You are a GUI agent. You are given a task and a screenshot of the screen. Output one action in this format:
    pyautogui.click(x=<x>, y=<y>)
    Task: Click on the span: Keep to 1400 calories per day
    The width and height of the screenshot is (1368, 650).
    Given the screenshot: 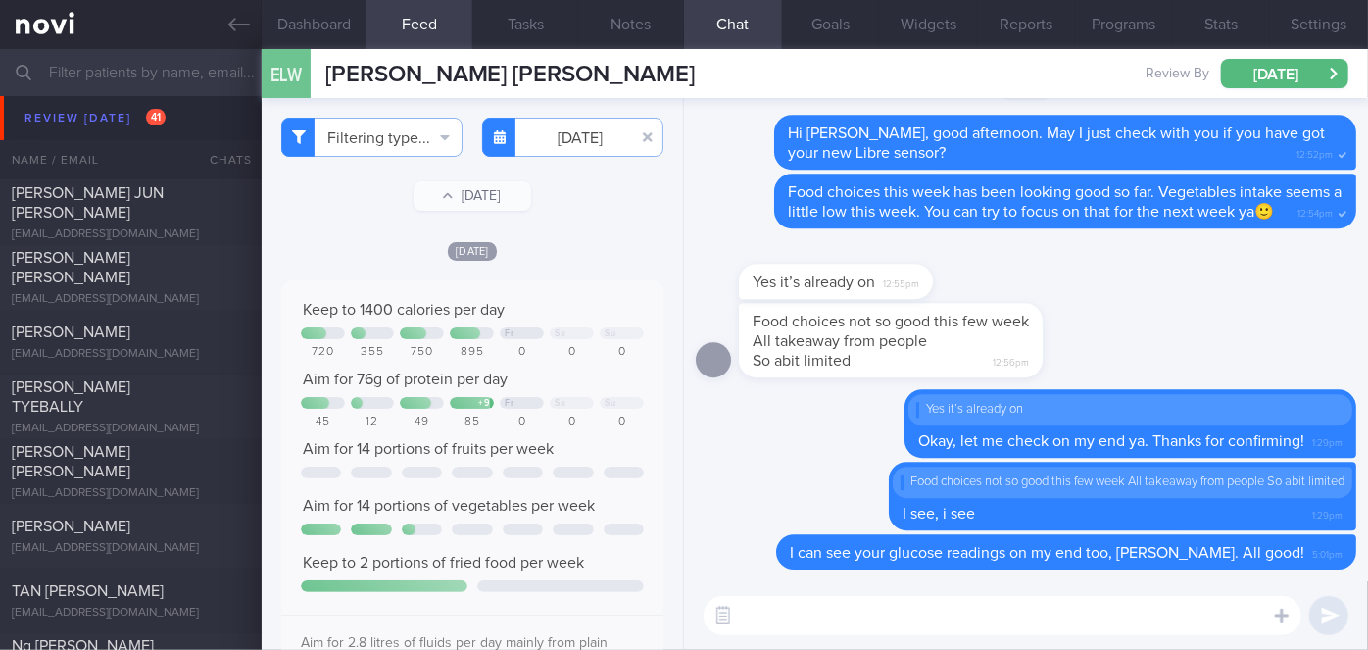 What is the action you would take?
    pyautogui.click(x=404, y=310)
    